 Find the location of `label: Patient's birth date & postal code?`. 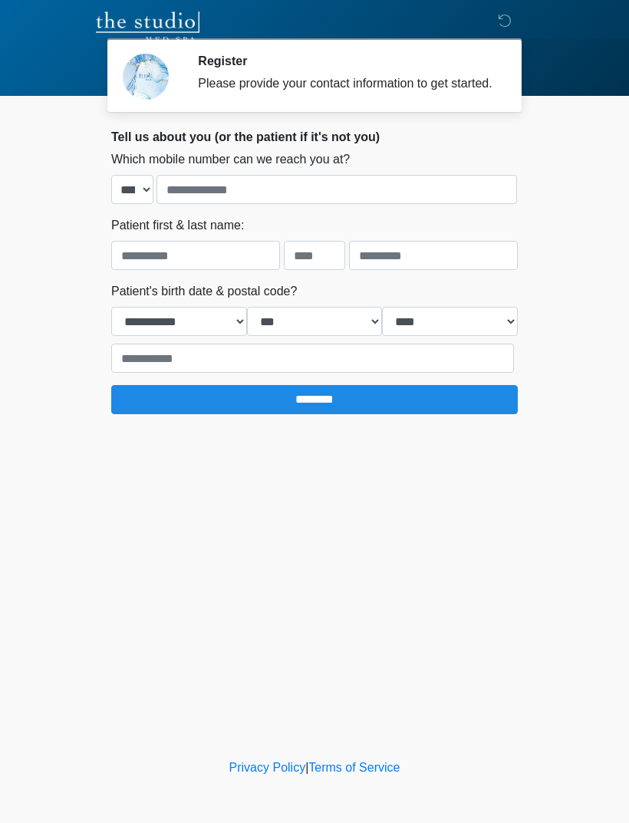

label: Patient's birth date & postal code? is located at coordinates (204, 292).